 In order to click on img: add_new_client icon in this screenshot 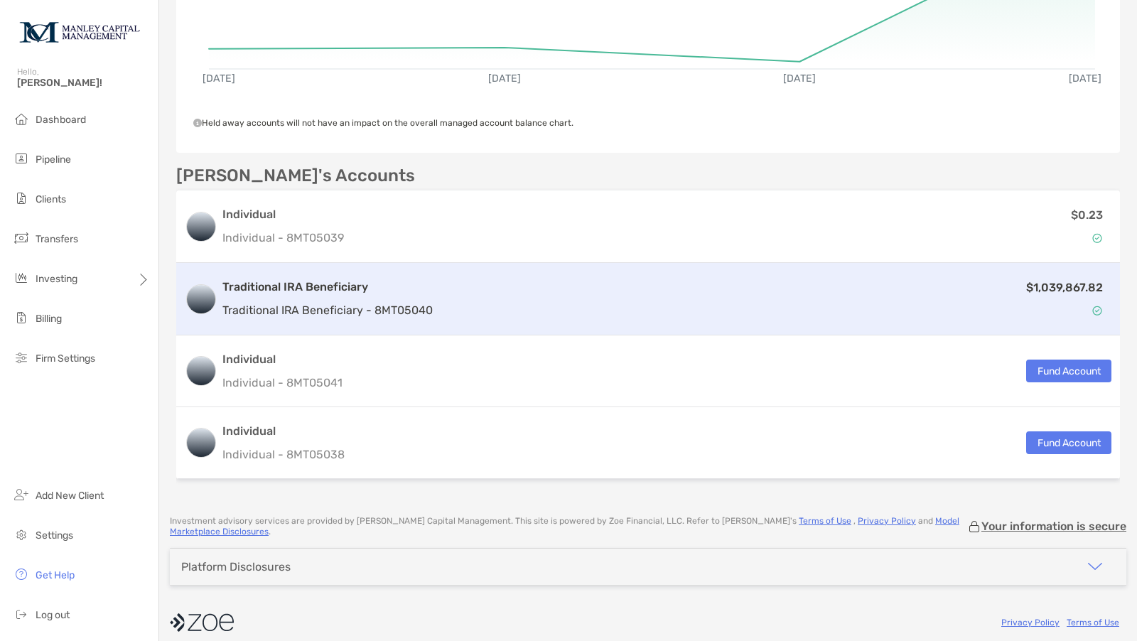, I will do `click(21, 494)`.